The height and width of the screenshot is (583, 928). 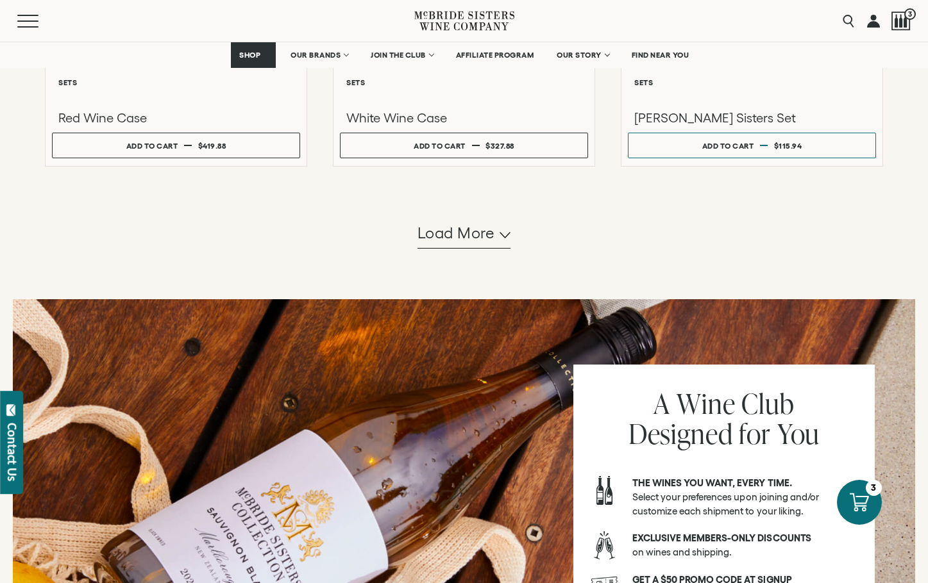 What do you see at coordinates (401, 55) in the screenshot?
I see `a: JOIN THE CLUB` at bounding box center [401, 55].